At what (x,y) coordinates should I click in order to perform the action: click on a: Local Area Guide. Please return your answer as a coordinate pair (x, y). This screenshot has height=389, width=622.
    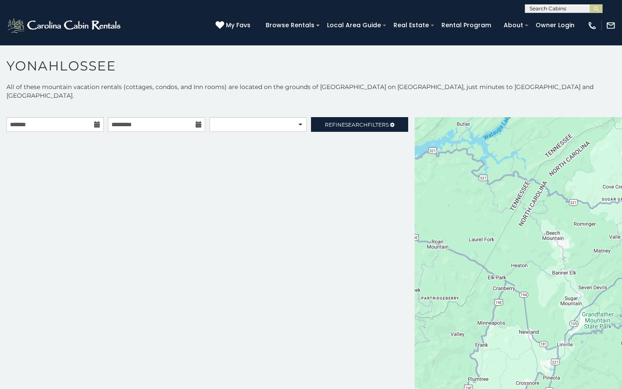
    Looking at the image, I should click on (354, 25).